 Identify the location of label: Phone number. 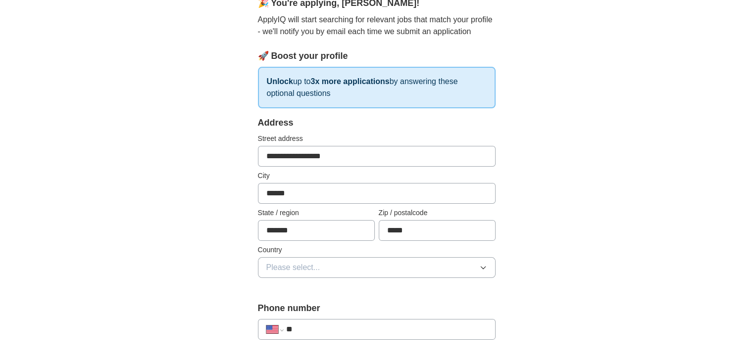
(377, 308).